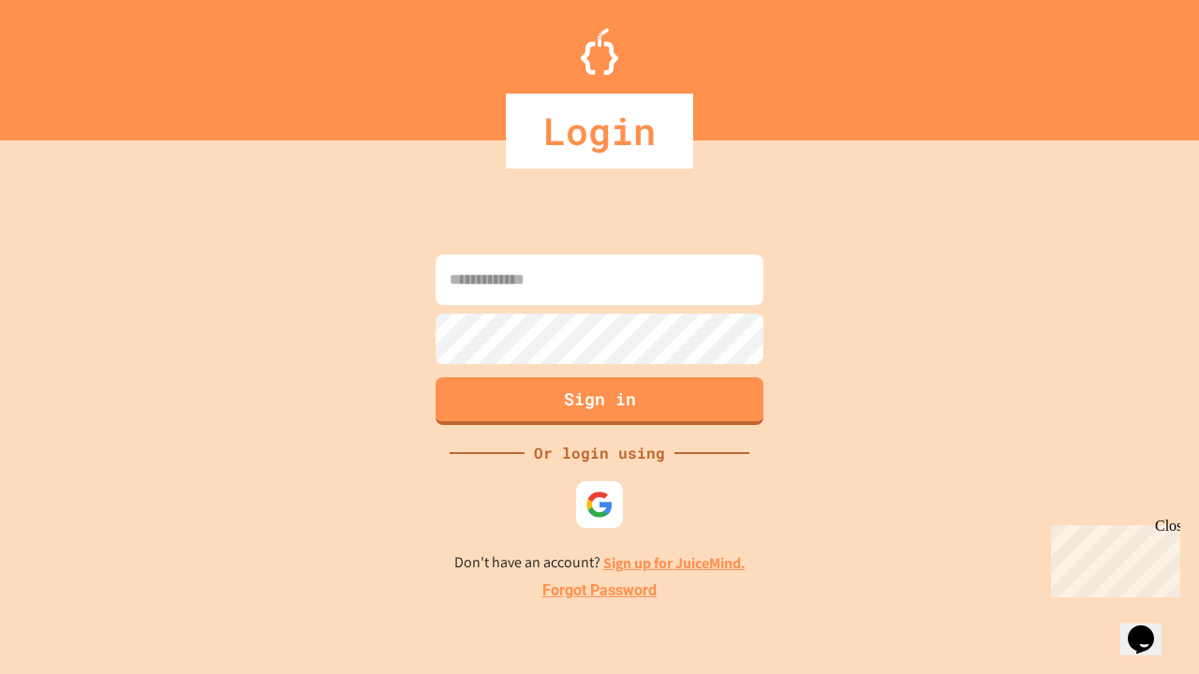  I want to click on img: google-icon.svg, so click(600, 505).